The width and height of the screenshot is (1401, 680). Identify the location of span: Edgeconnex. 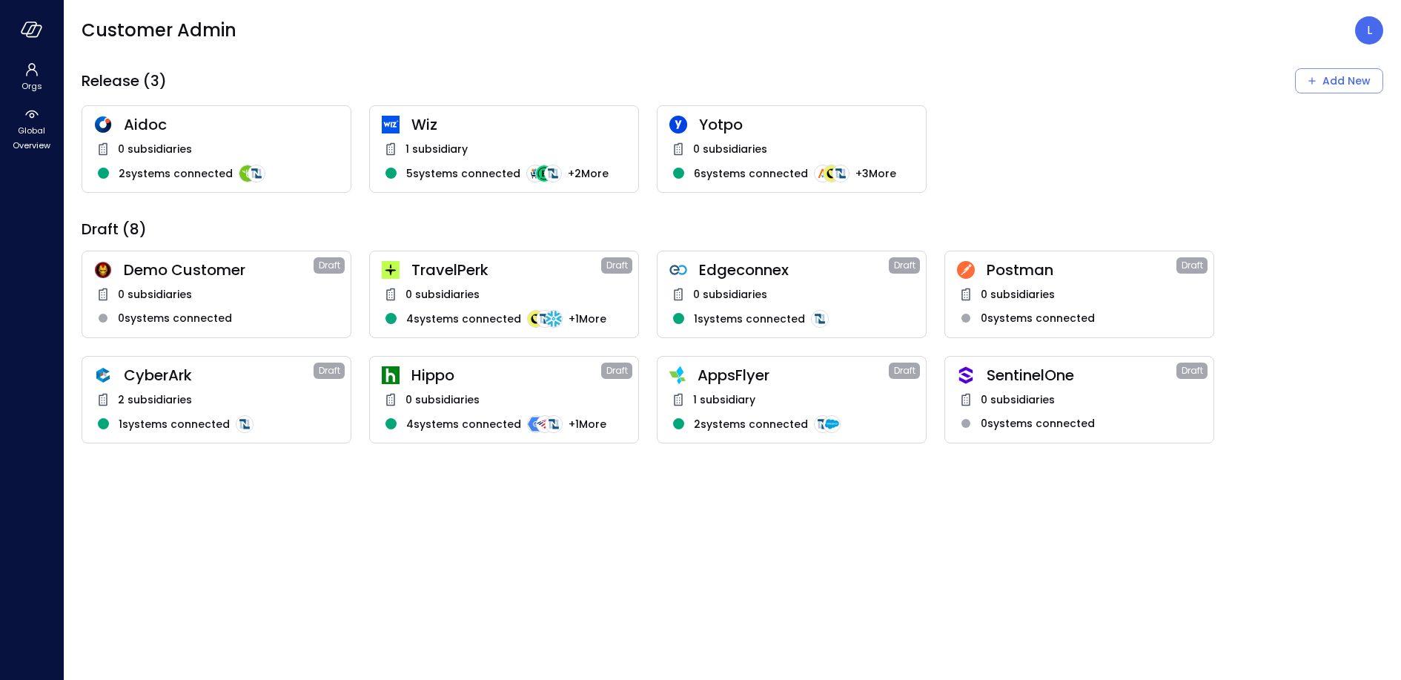
(794, 270).